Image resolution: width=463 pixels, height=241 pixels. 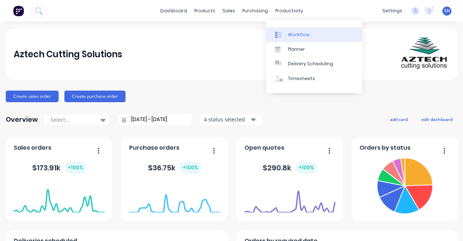 What do you see at coordinates (290, 167) in the screenshot?
I see `div: $ 290.8k` at bounding box center [290, 167].